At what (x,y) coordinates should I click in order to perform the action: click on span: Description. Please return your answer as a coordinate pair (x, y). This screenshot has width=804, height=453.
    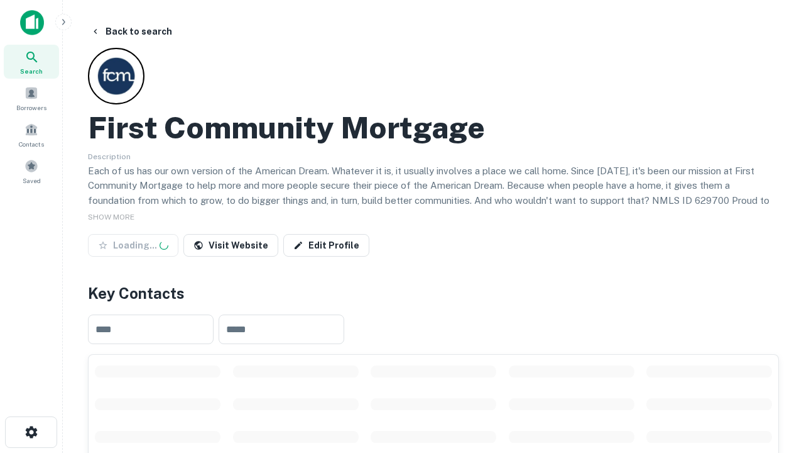
    Looking at the image, I should click on (109, 156).